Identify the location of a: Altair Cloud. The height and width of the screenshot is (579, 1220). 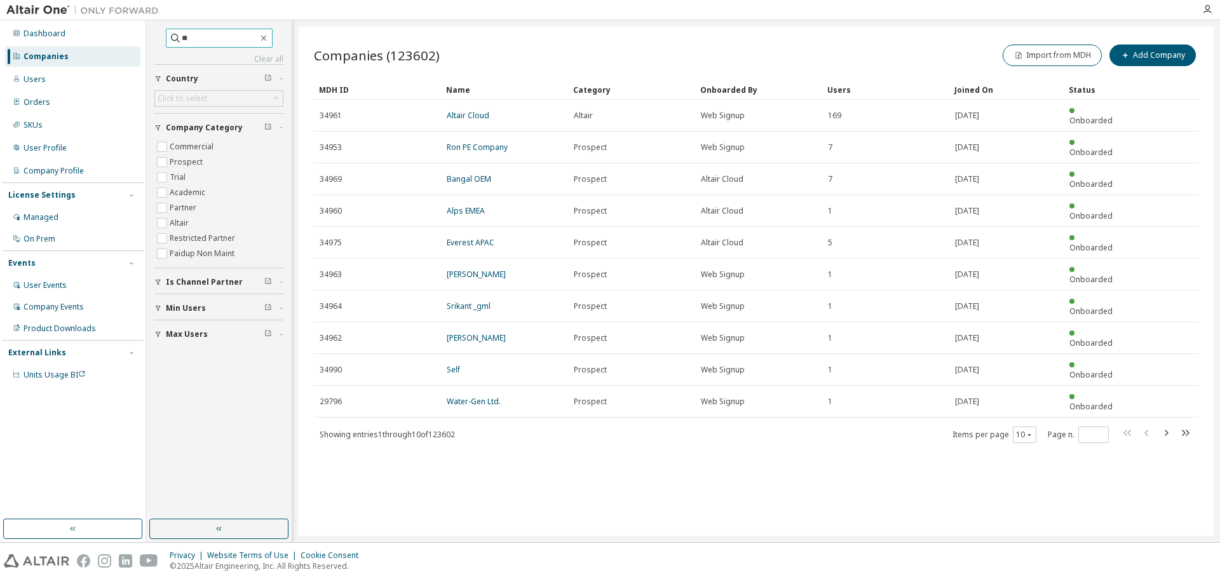
(468, 115).